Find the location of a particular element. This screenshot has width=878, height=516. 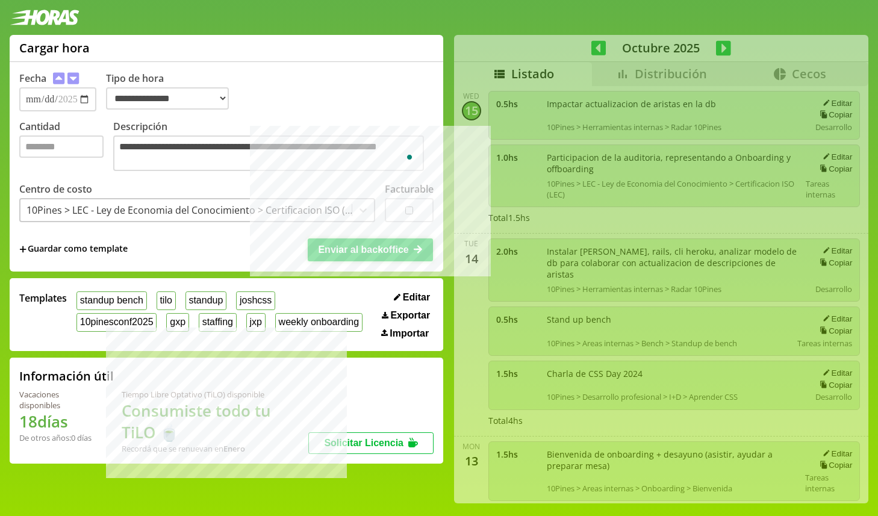

label: Centro de costo is located at coordinates (55, 189).